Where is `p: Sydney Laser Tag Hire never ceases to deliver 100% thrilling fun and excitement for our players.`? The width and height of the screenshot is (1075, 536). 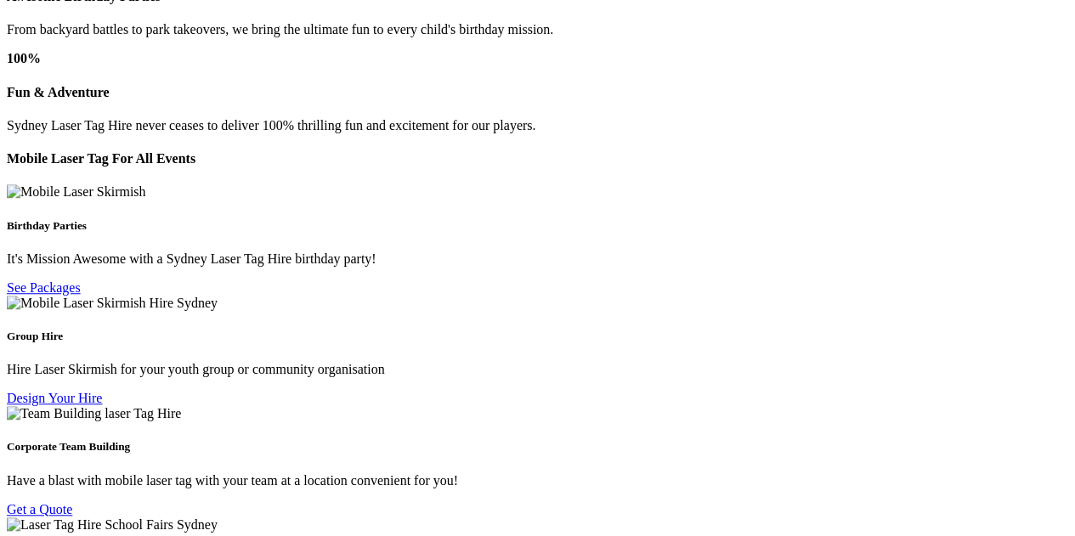
p: Sydney Laser Tag Hire never ceases to deliver 100% thrilling fun and excitement for our players. is located at coordinates (537, 126).